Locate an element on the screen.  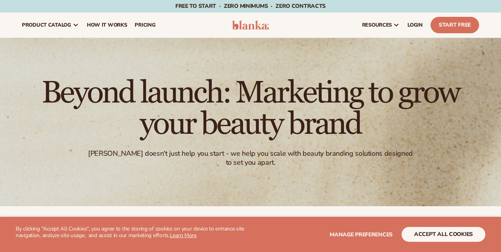
a: pricing is located at coordinates (145, 25).